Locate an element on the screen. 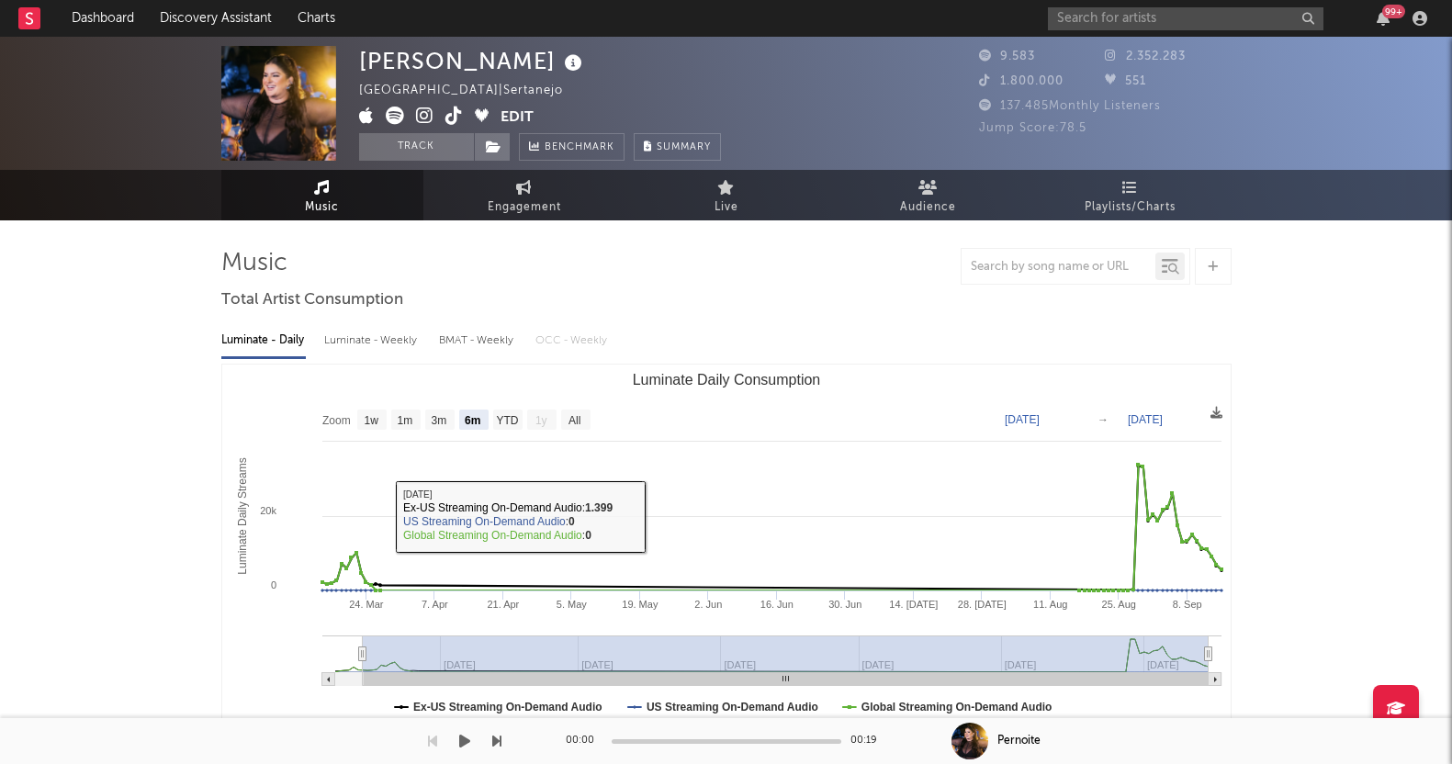  div: 00:00 is located at coordinates (584, 741).